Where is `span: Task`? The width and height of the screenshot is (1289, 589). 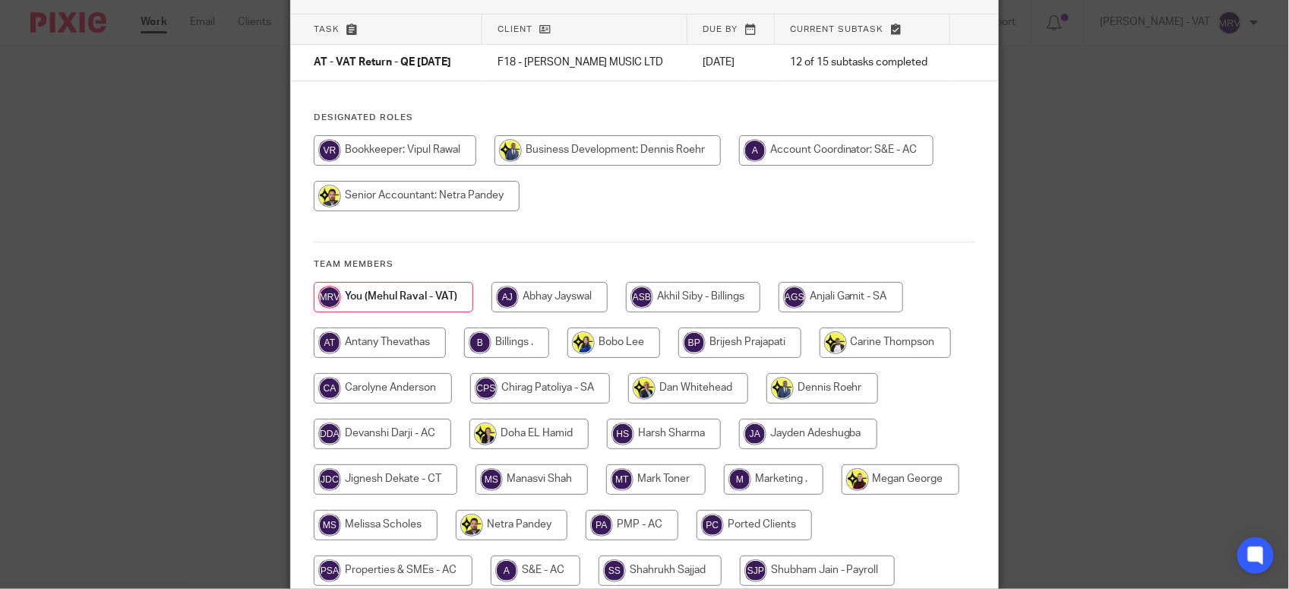 span: Task is located at coordinates (327, 29).